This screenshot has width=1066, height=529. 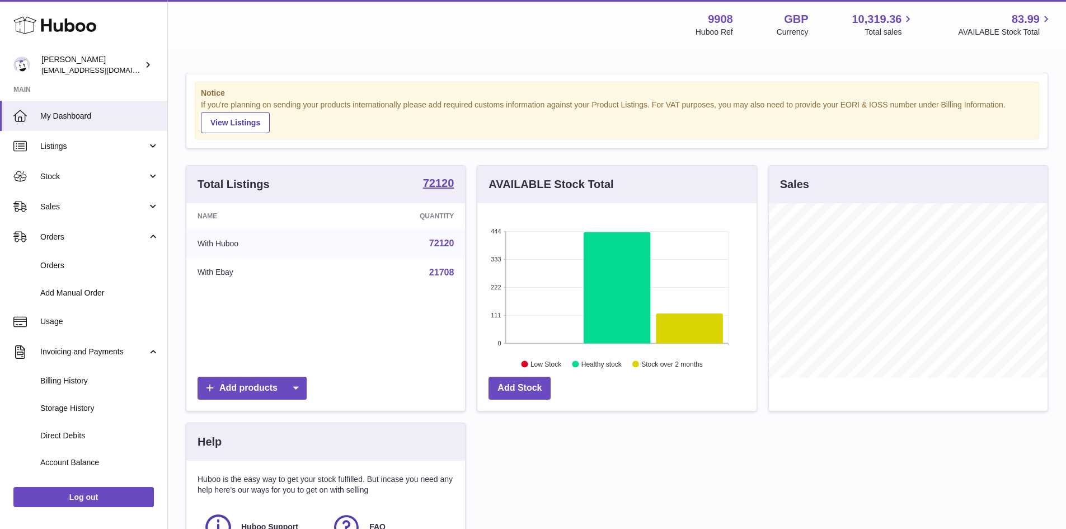 What do you see at coordinates (235, 123) in the screenshot?
I see `a: View Listings` at bounding box center [235, 123].